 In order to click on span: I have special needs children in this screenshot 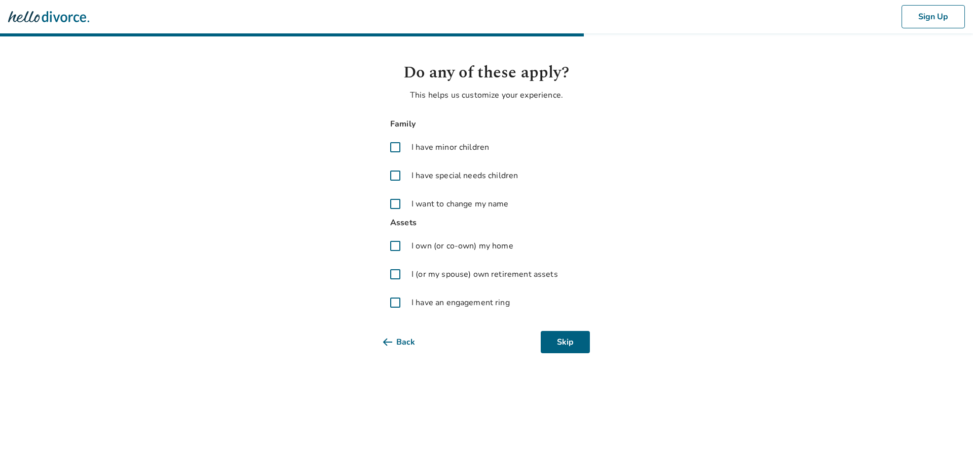, I will do `click(465, 176)`.